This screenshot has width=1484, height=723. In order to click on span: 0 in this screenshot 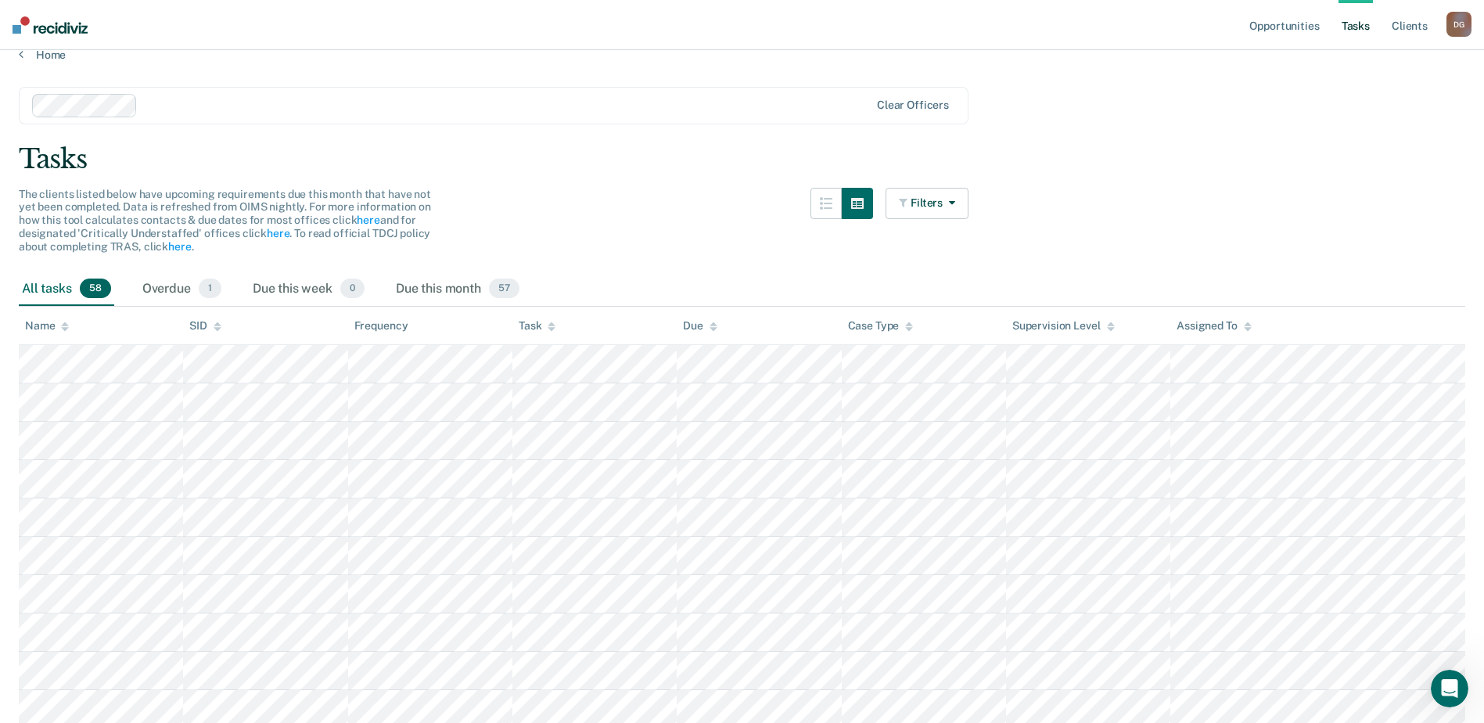, I will do `click(352, 289)`.